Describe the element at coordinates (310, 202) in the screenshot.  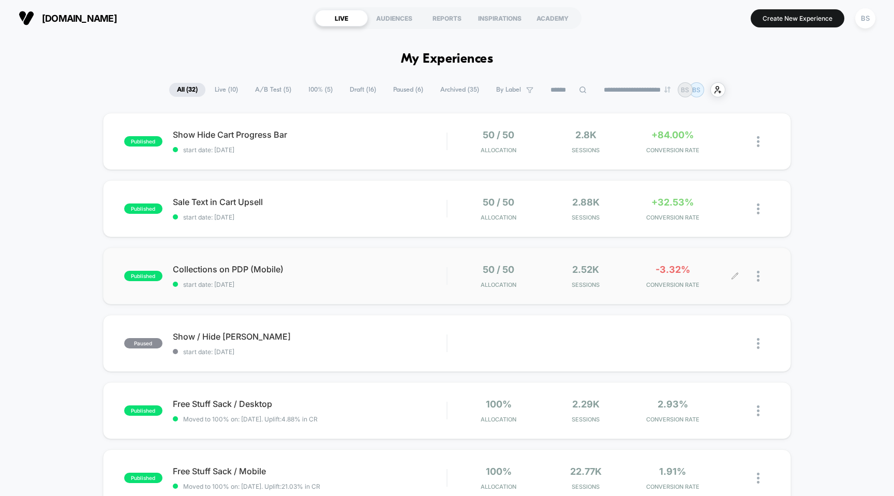
I see `span: Sale Text in Cart Upsell` at that location.